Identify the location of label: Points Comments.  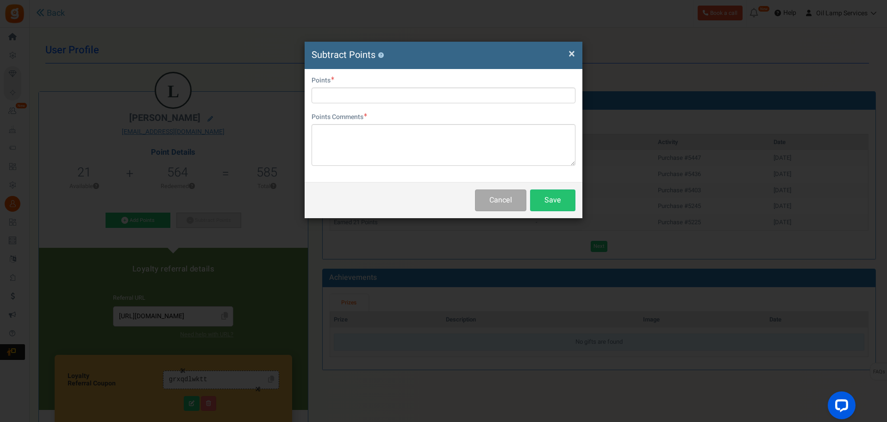
(339, 117).